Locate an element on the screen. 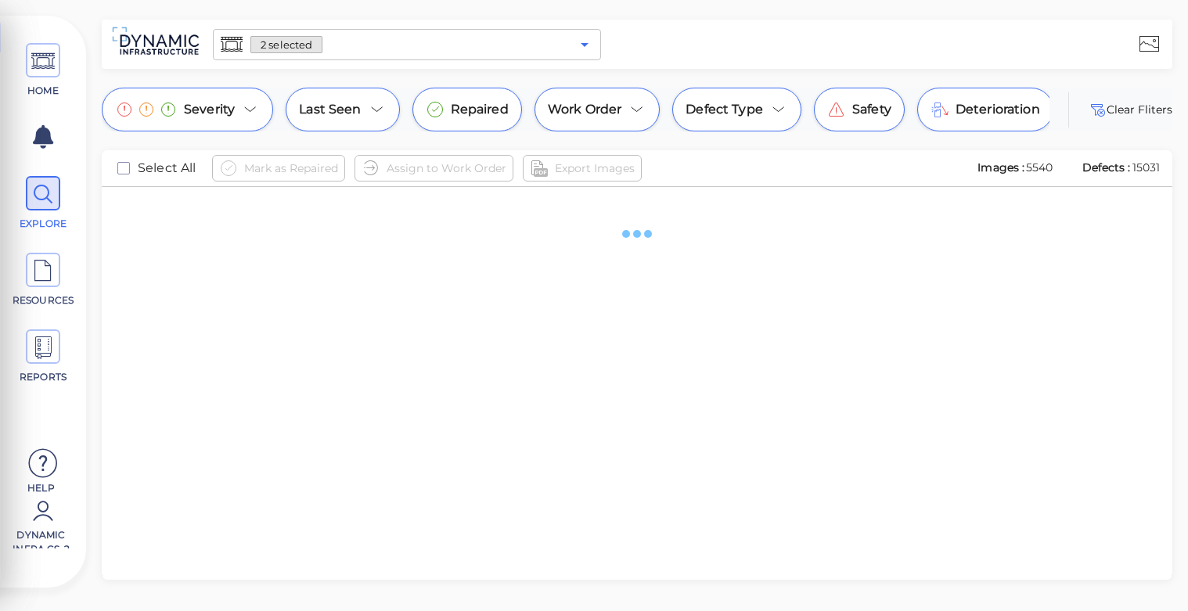 The width and height of the screenshot is (1188, 611). span: Images : is located at coordinates (1001, 167).